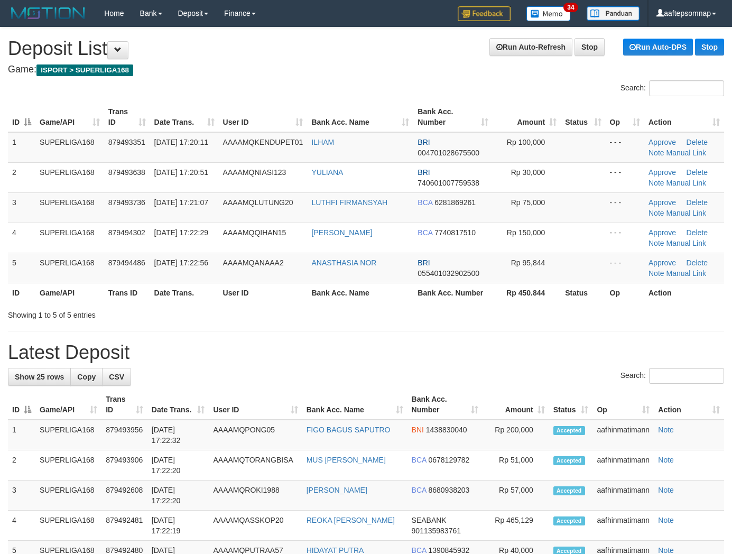 Image resolution: width=732 pixels, height=554 pixels. Describe the element at coordinates (127, 142) in the screenshot. I see `span: 879493351` at that location.